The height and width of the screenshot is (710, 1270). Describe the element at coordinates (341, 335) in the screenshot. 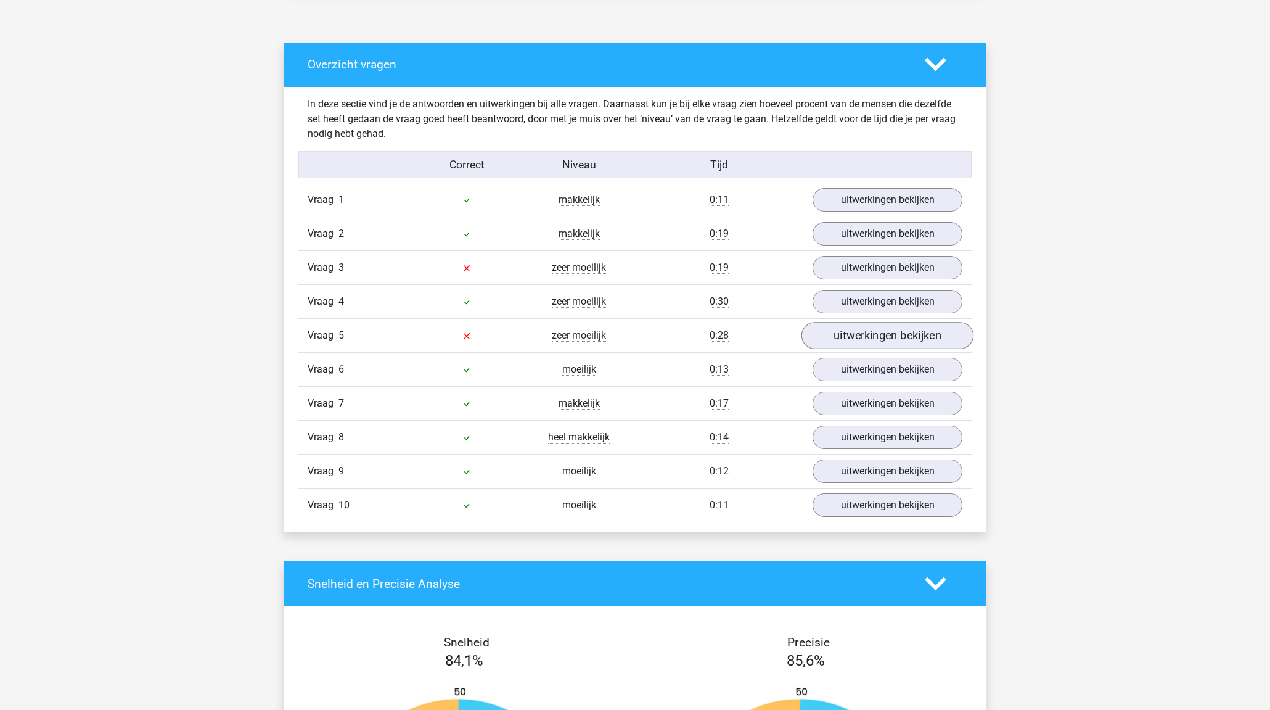

I see `span: 5` at that location.